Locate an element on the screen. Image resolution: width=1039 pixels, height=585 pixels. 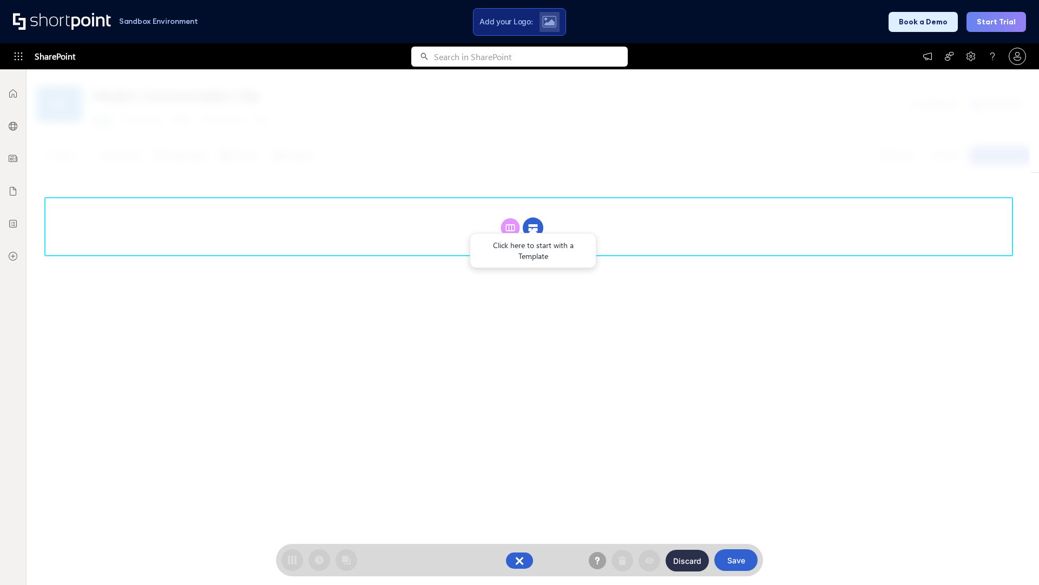
button: Discard is located at coordinates (687, 560).